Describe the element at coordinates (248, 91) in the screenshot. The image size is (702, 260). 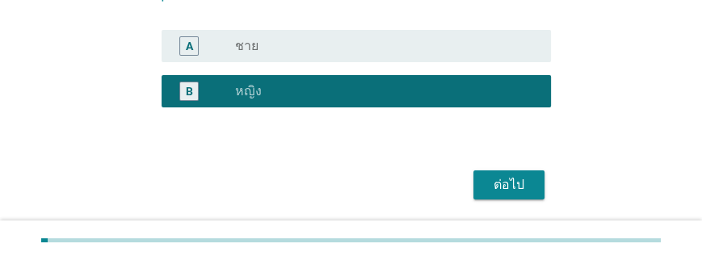
I see `label: หญิง` at that location.